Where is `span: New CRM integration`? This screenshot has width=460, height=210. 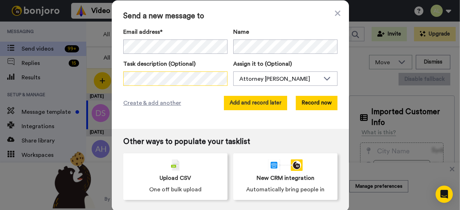 span: New CRM integration is located at coordinates (285, 178).